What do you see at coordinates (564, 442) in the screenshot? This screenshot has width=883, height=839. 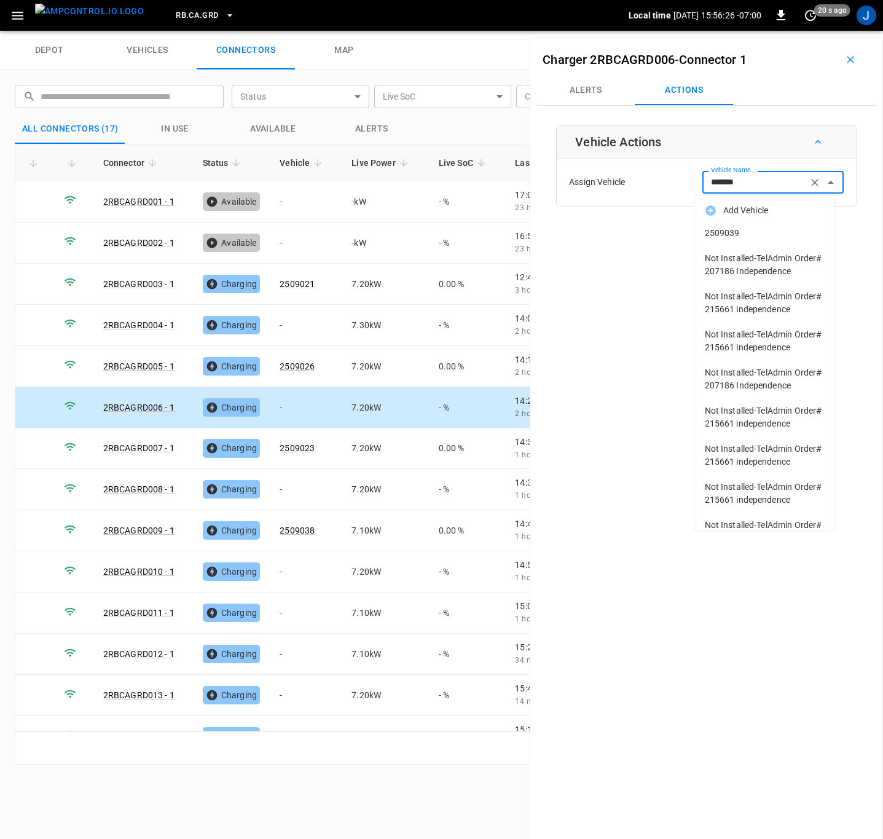 I see `p: 14:31` at bounding box center [564, 442].